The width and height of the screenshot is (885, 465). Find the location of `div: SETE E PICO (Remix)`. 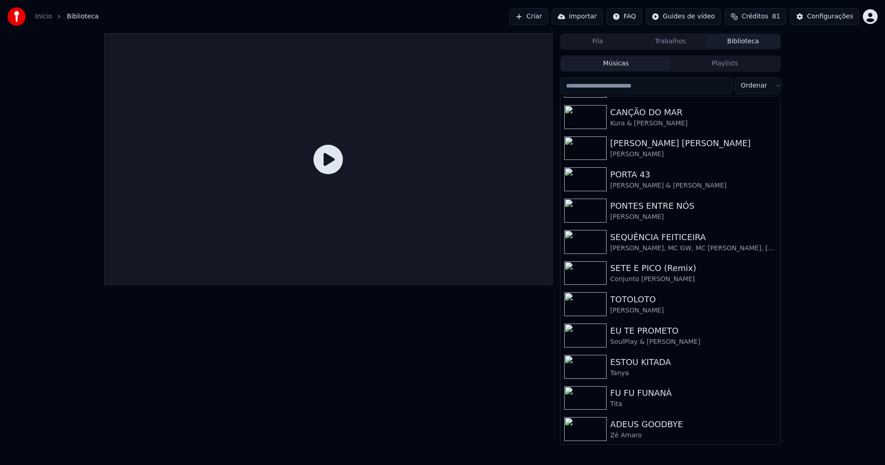

div: SETE E PICO (Remix) is located at coordinates (693, 268).